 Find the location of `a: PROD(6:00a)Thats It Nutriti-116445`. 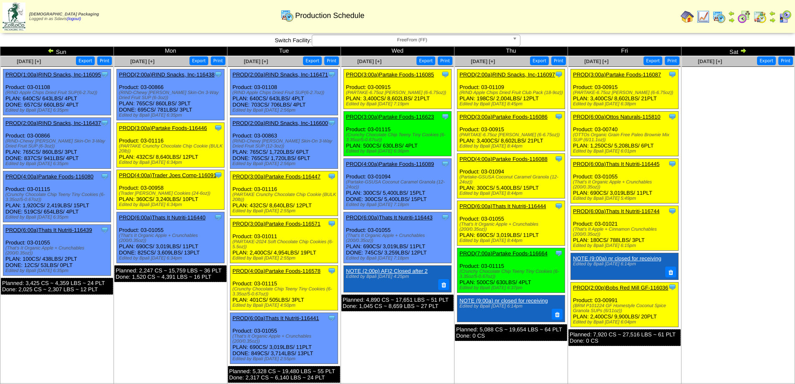

a: PROD(6:00a)Thats It Nutriti-116445 is located at coordinates (616, 164).